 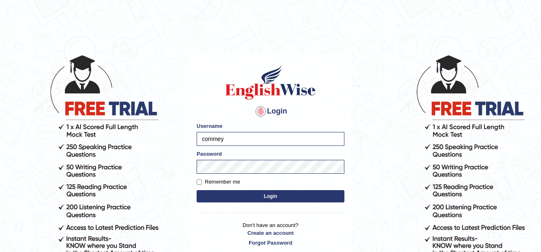 What do you see at coordinates (270, 243) in the screenshot?
I see `a: Forgot Password` at bounding box center [270, 243].